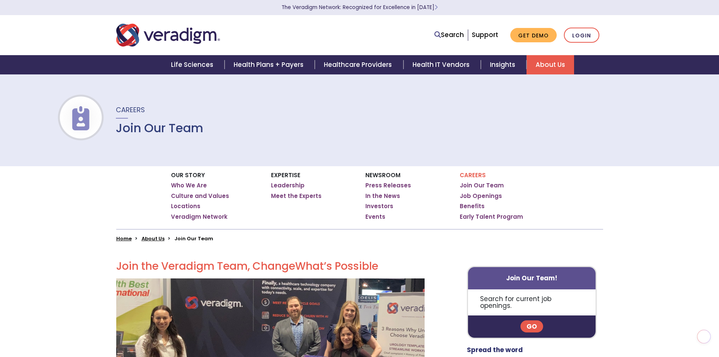  I want to click on h2: Join the Veradigm Team, Change, so click(270, 266).